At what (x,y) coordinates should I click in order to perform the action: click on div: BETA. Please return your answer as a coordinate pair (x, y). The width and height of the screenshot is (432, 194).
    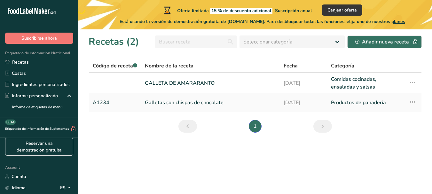
    Looking at the image, I should click on (10, 122).